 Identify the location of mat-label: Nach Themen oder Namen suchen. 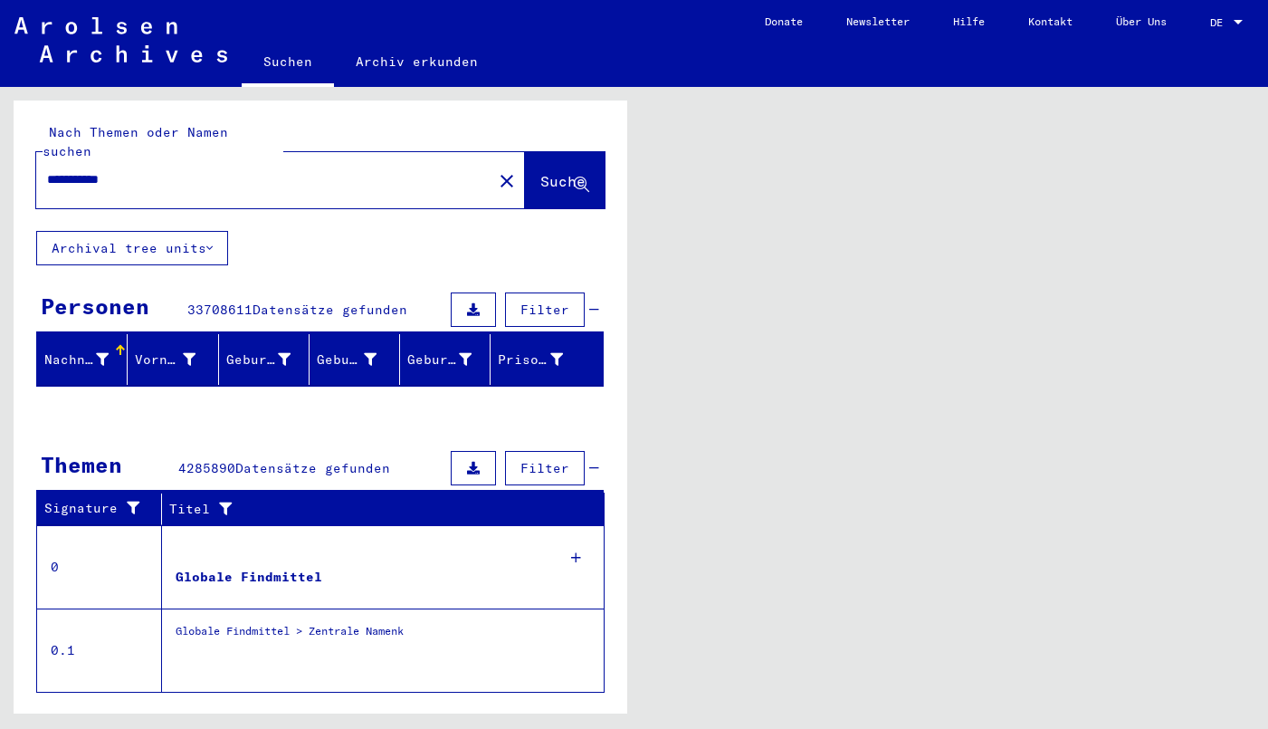
(135, 141).